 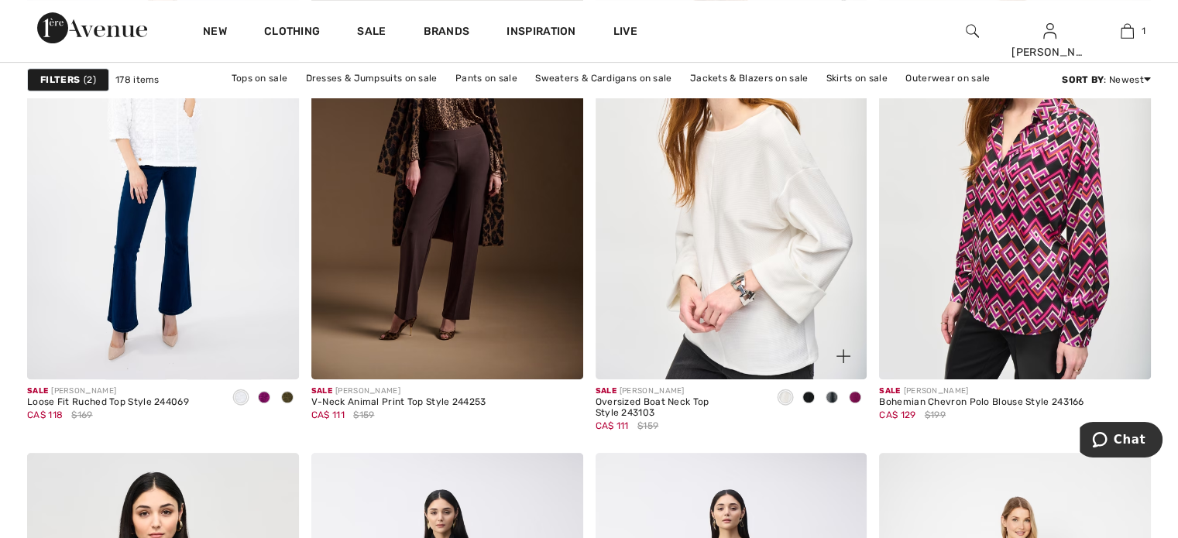 What do you see at coordinates (60, 80) in the screenshot?
I see `strong: Filters` at bounding box center [60, 80].